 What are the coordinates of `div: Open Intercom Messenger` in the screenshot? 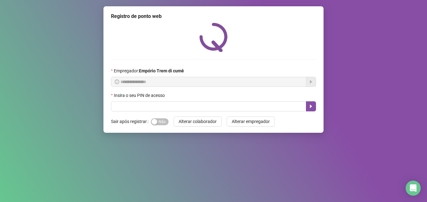 It's located at (413, 188).